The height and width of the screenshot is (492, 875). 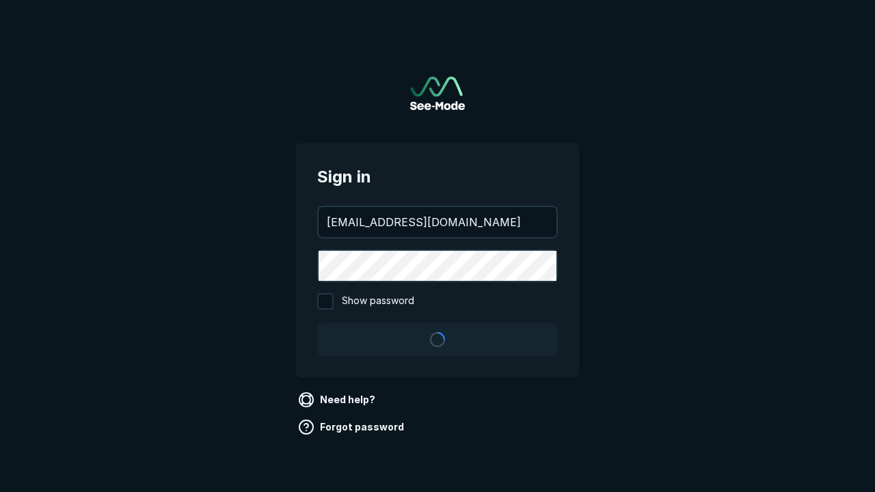 I want to click on span: Sign in, so click(x=438, y=177).